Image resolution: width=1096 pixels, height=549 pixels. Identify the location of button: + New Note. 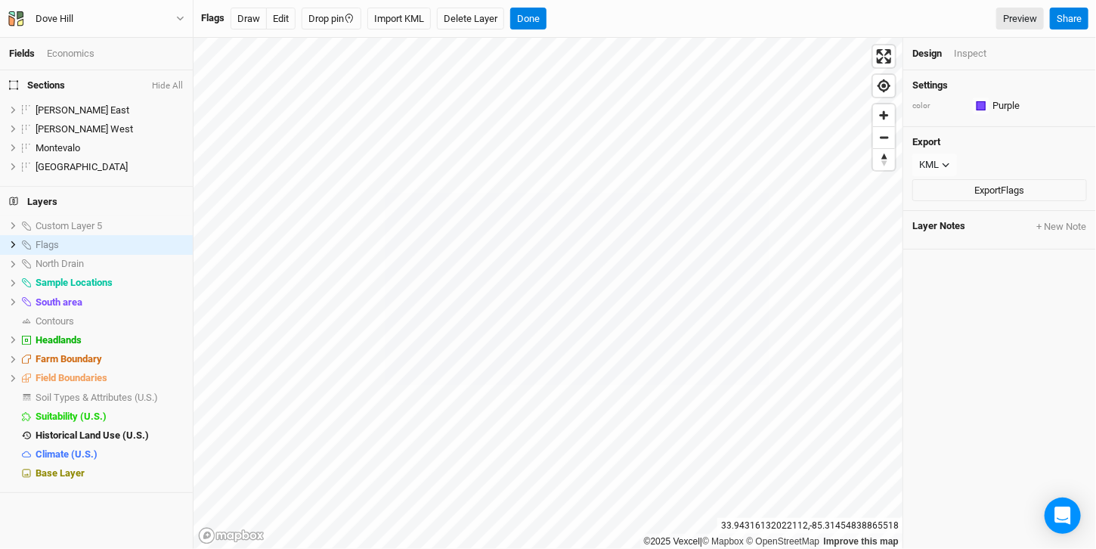
(1062, 227).